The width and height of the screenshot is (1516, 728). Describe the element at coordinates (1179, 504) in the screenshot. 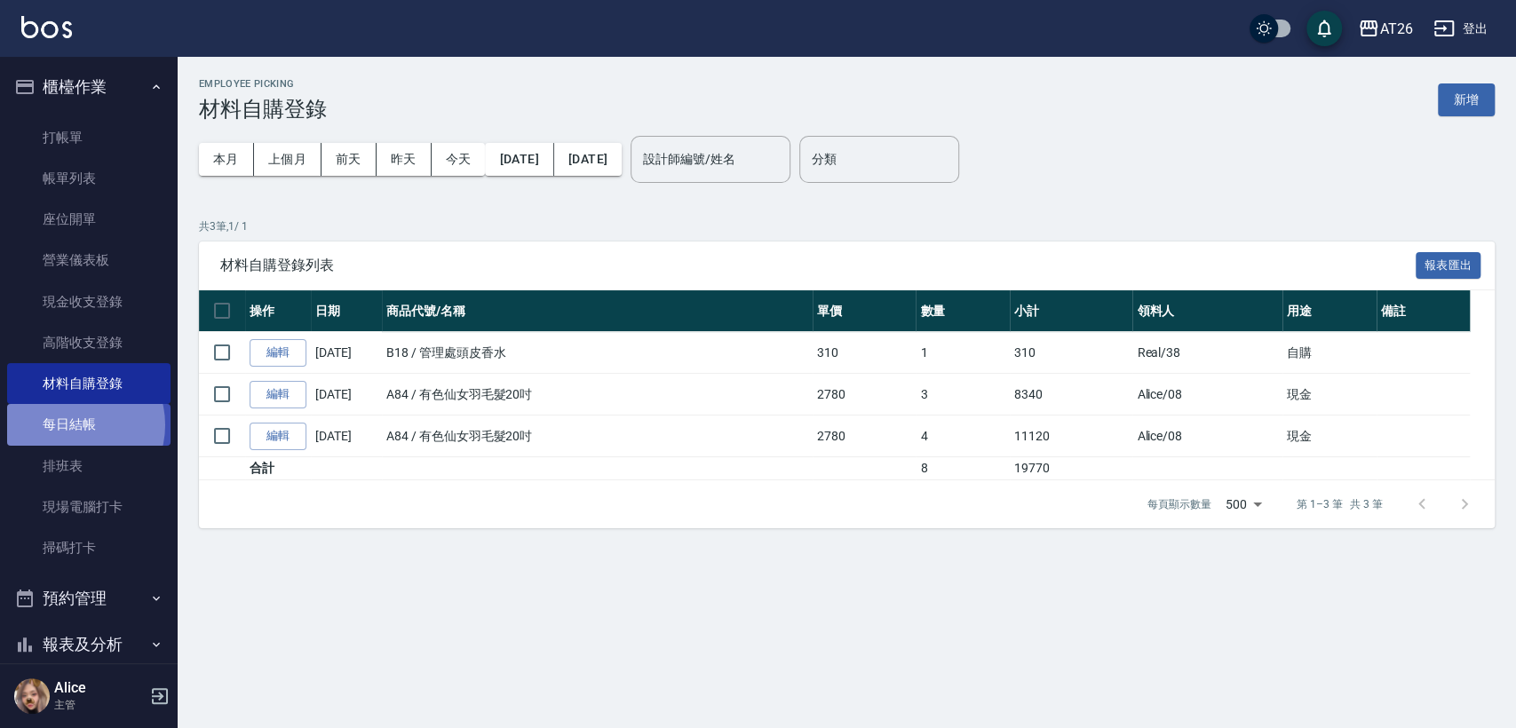

I see `p: 每頁顯示數量` at that location.